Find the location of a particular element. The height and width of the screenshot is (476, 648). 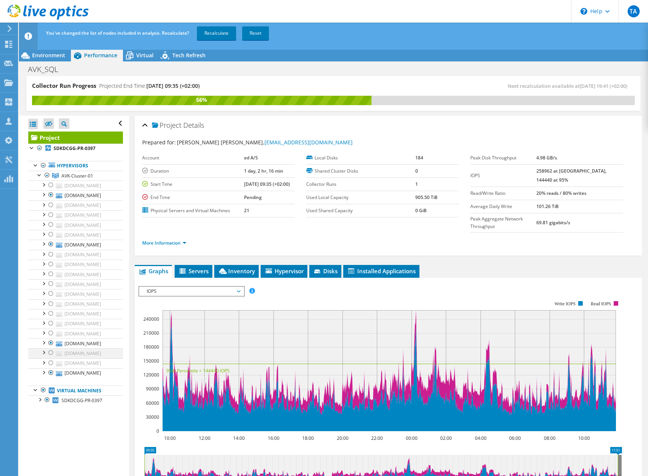

text: 180000 is located at coordinates (151, 347).